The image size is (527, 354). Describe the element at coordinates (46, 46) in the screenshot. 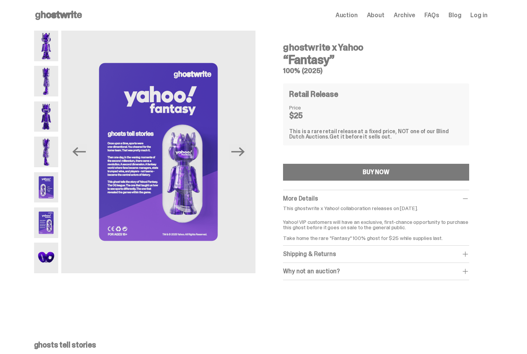

I see `img: Yahoo-HG---1.png` at that location.